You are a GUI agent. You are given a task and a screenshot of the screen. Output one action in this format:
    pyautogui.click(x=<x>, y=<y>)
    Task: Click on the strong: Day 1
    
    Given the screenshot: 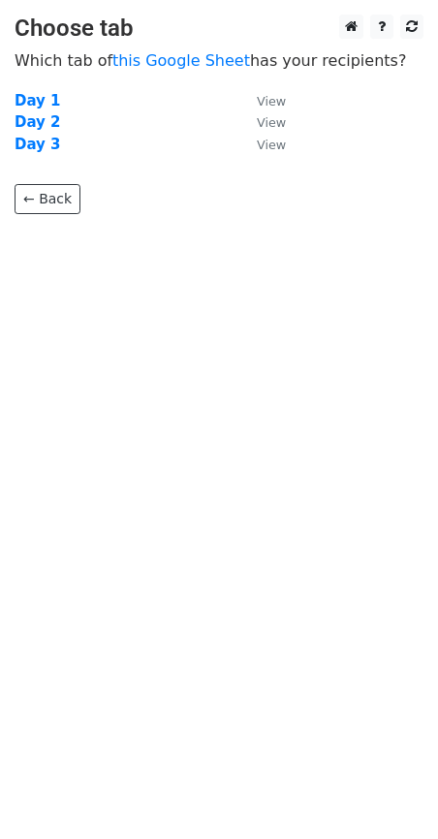 What is the action you would take?
    pyautogui.click(x=38, y=101)
    